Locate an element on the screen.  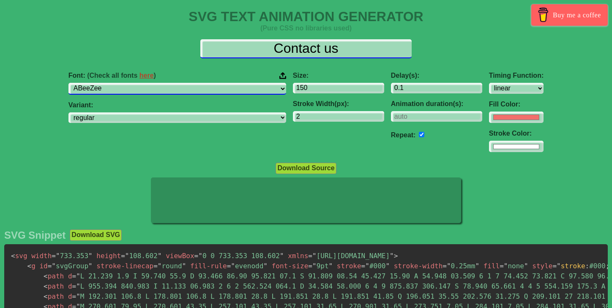
span: id is located at coordinates (43, 266).